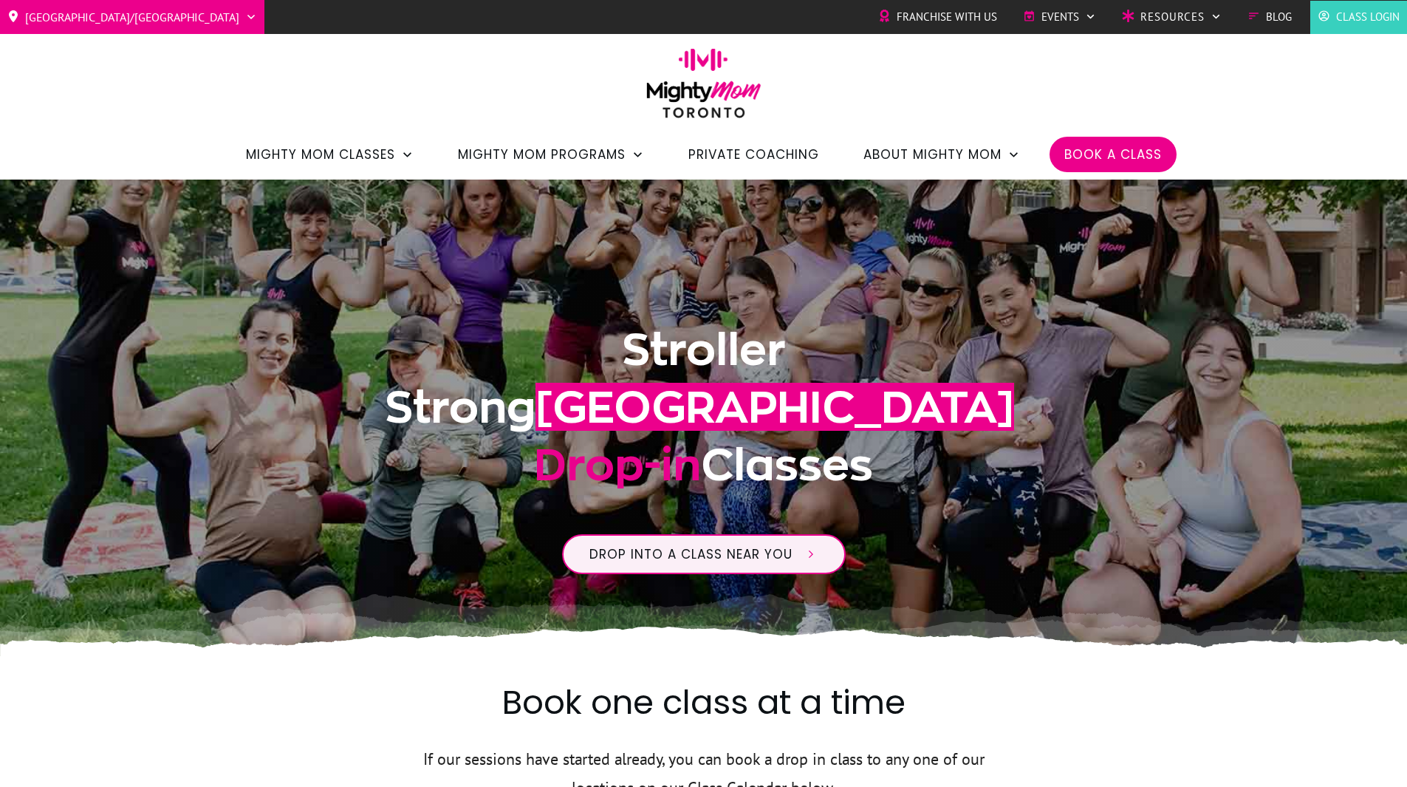 The width and height of the screenshot is (1407, 787). Describe the element at coordinates (1359, 17) in the screenshot. I see `a: Class Login` at that location.